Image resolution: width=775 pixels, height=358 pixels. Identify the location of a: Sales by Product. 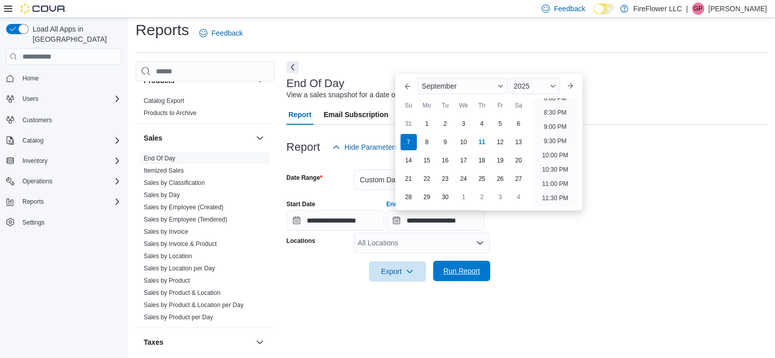
(167, 281).